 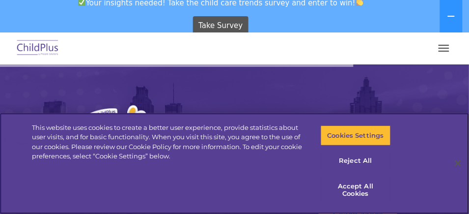 I want to click on div: This website uses cookies to create a better user experience, provide statistics about user visit..., so click(x=169, y=142).